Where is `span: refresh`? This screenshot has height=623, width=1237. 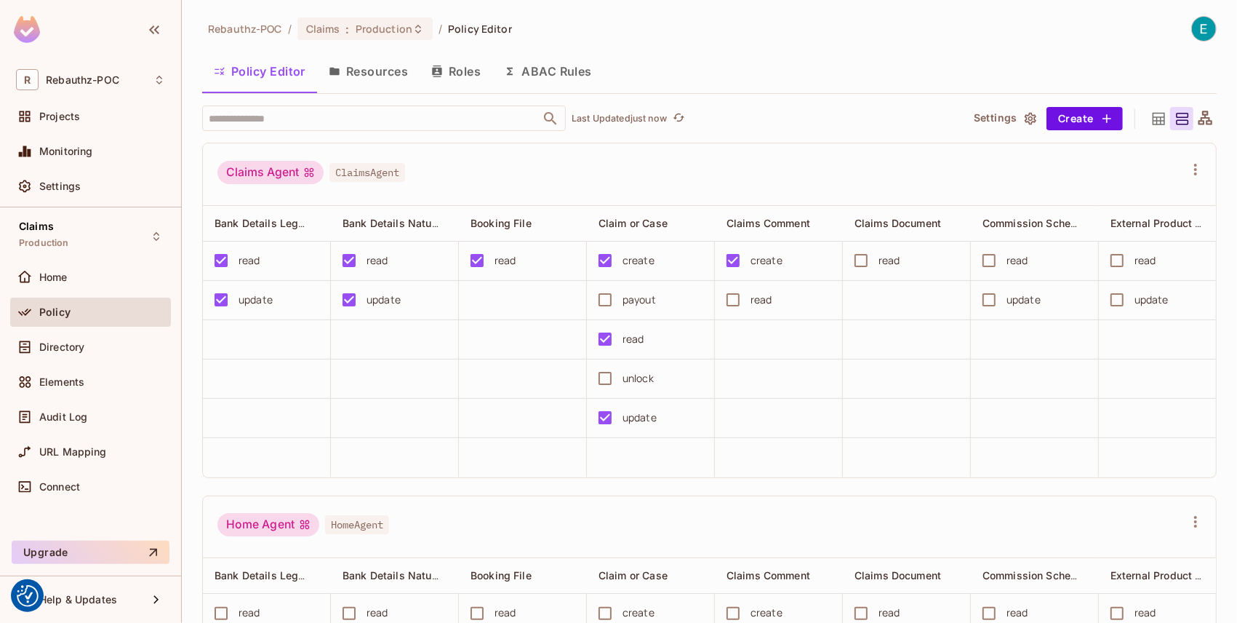
span: refresh is located at coordinates (679, 119).